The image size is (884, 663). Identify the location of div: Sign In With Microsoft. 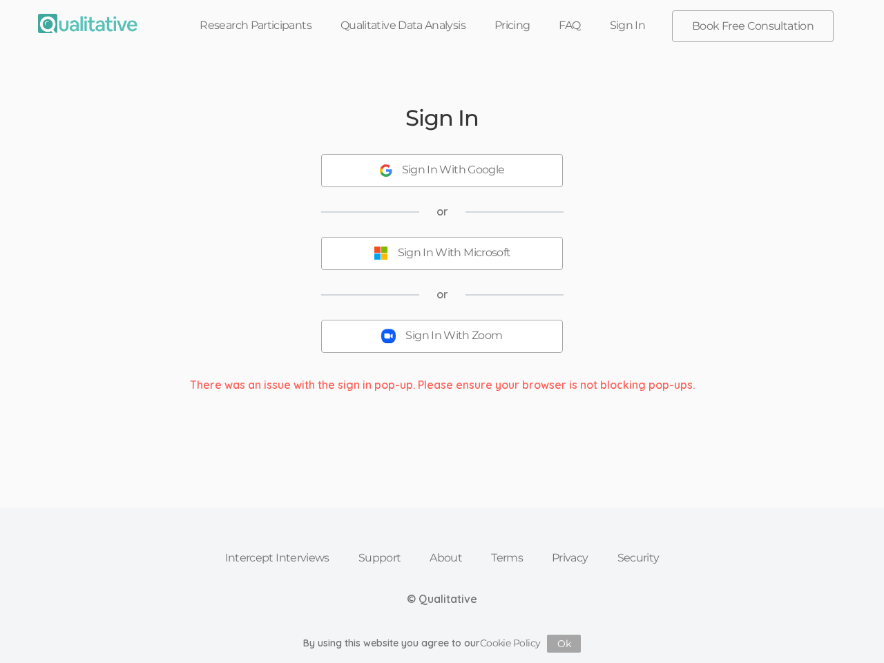
(455, 253).